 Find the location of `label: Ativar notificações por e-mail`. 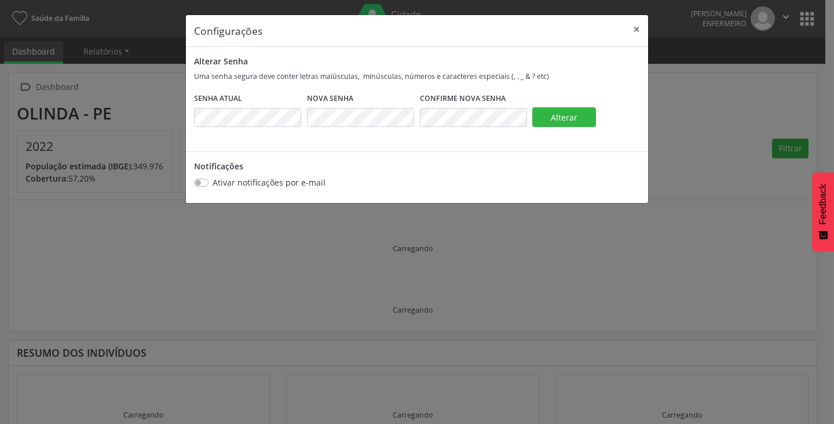

label: Ativar notificações por e-mail is located at coordinates (269, 182).